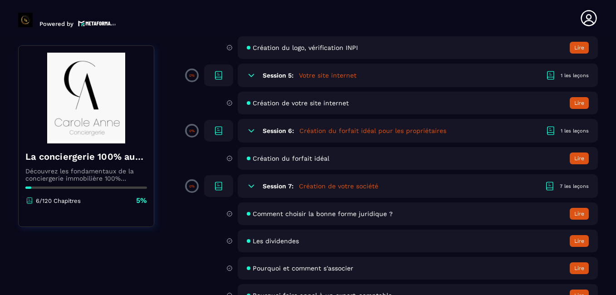 This screenshot has height=295, width=616. Describe the element at coordinates (278, 75) in the screenshot. I see `h6: Session 5:` at that location.